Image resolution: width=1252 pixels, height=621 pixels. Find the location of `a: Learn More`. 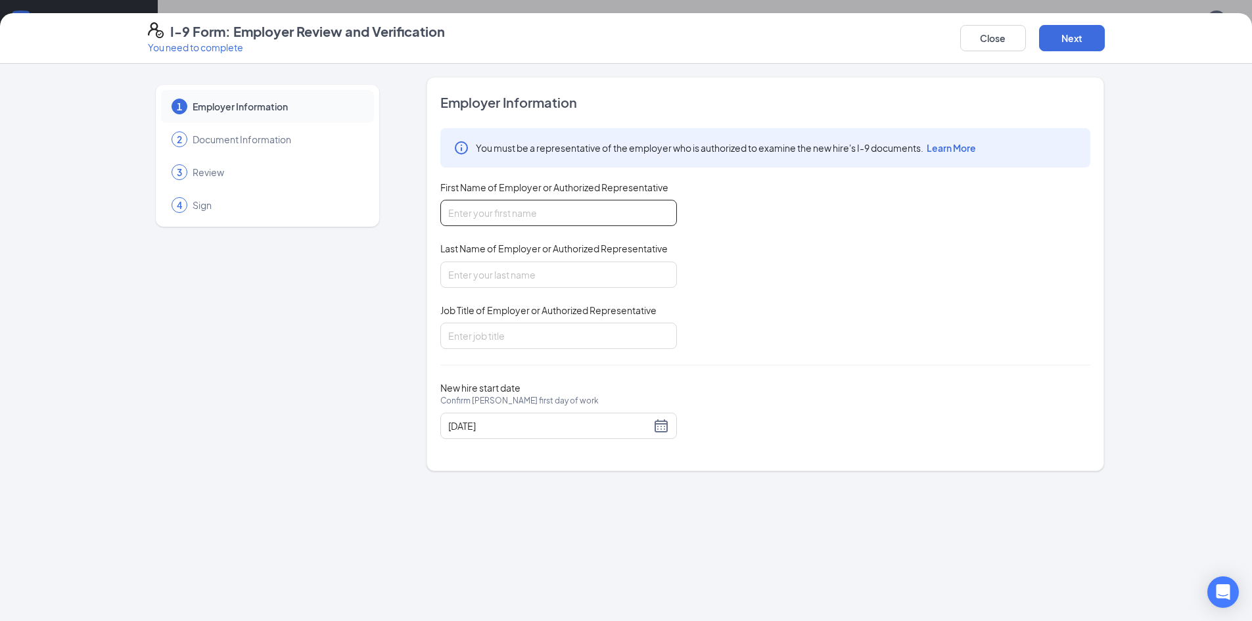

a: Learn More is located at coordinates (949, 148).